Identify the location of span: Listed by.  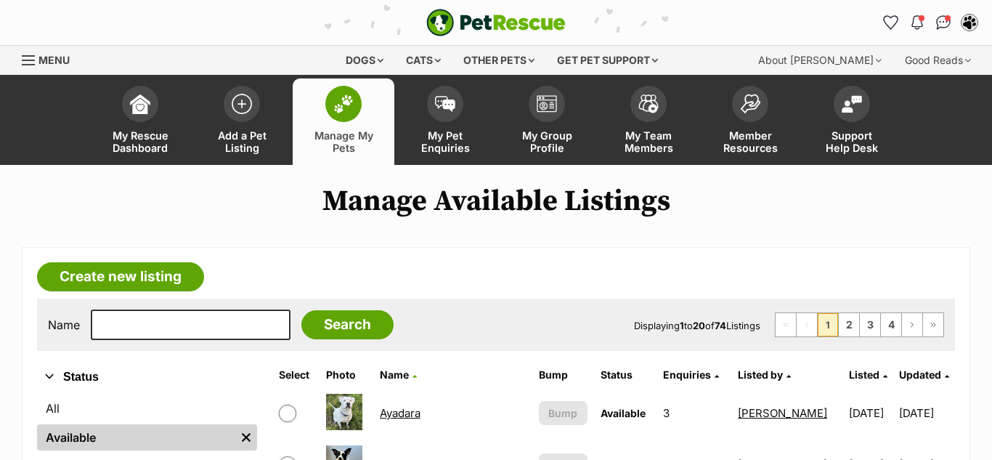
(761, 374).